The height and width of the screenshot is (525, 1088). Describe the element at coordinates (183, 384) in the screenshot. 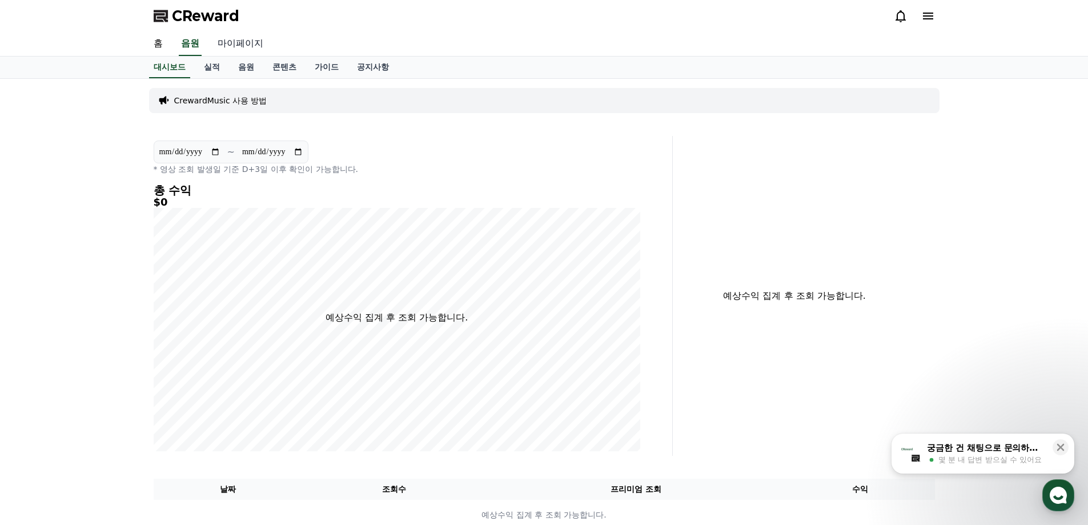

I see `span: 설정` at that location.